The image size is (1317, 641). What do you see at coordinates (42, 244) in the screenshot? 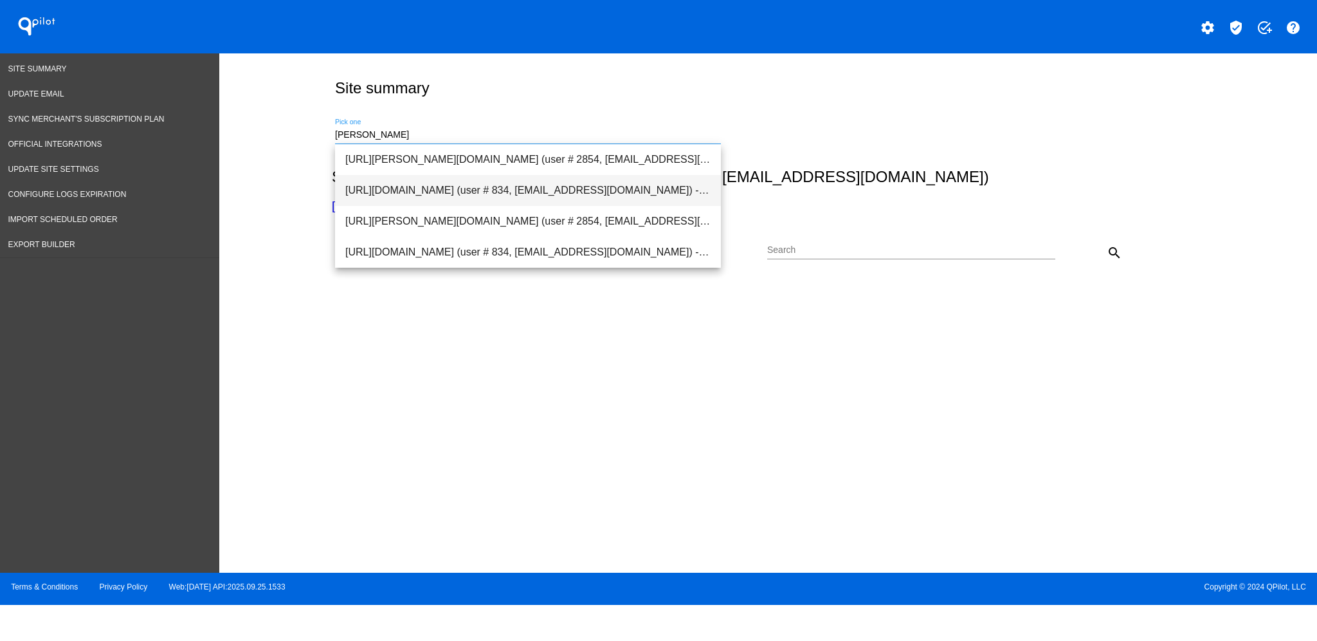
I see `span: Export Builder` at bounding box center [42, 244].